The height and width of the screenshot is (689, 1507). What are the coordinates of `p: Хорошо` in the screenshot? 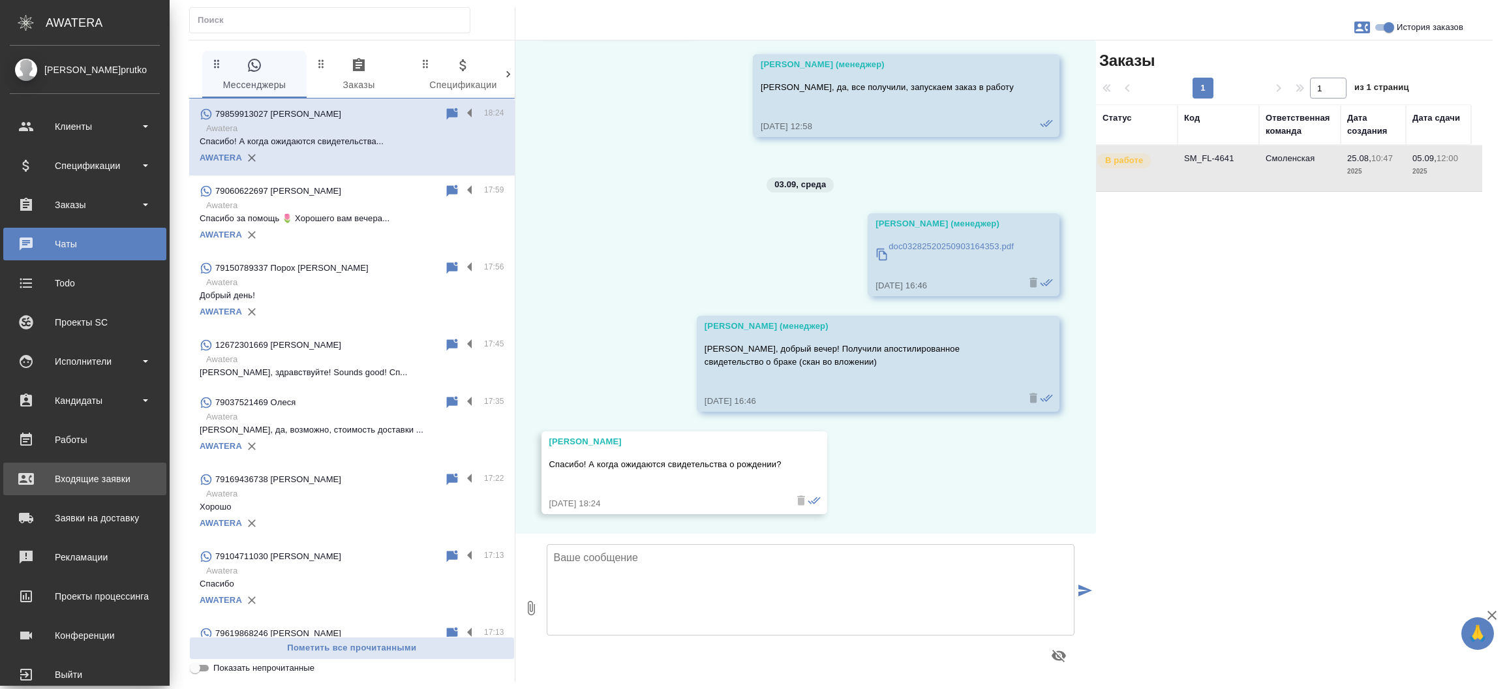 It's located at (352, 507).